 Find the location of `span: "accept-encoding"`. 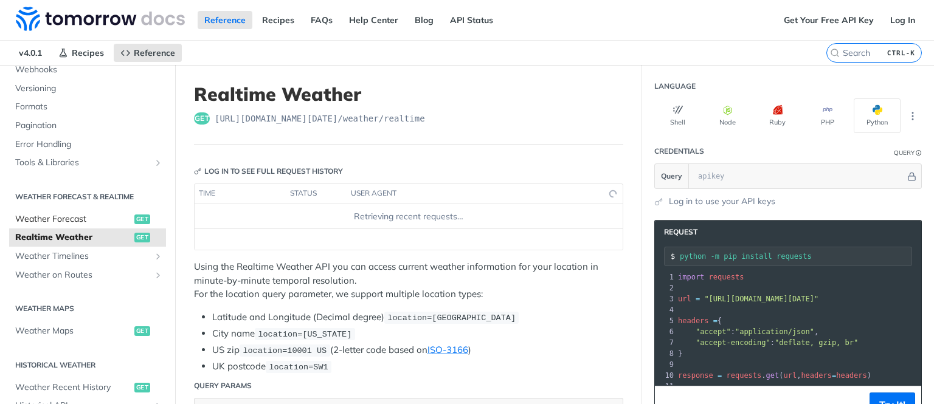

span: "accept-encoding" is located at coordinates (732, 343).